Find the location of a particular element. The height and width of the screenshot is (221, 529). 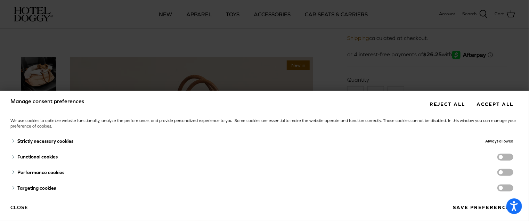

div: Strictly necessary cookies is located at coordinates (186, 142).